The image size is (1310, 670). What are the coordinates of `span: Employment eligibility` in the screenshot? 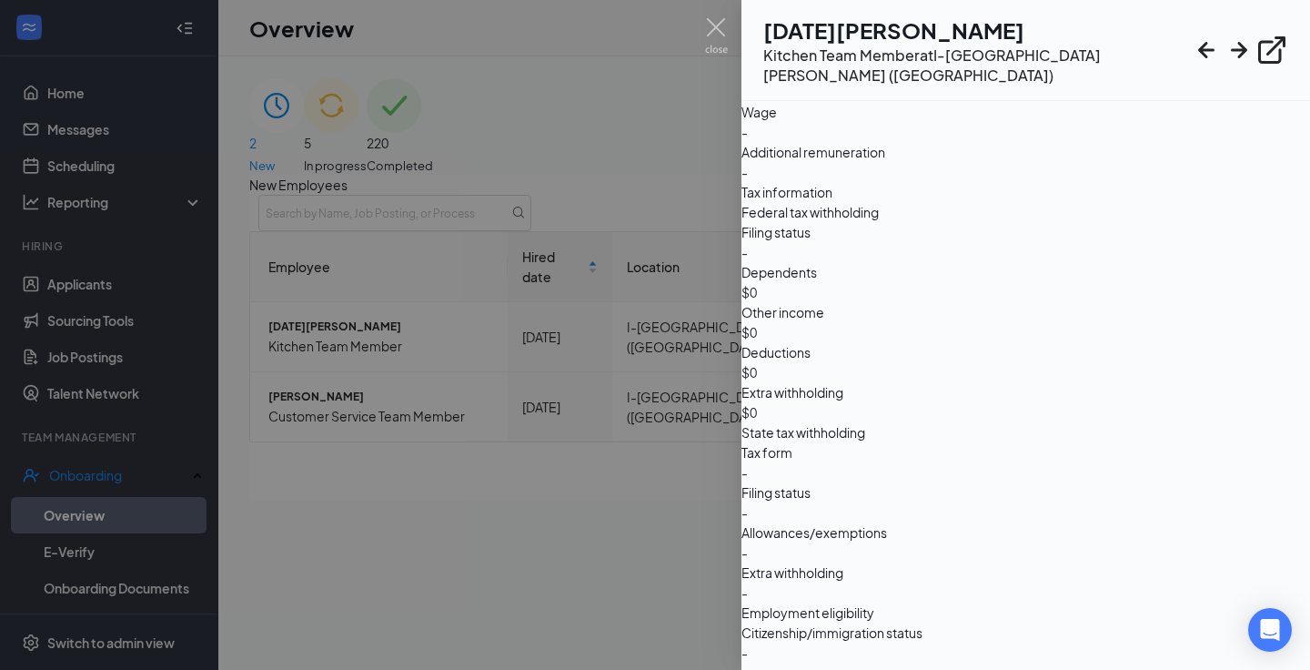 It's located at (1025, 612).